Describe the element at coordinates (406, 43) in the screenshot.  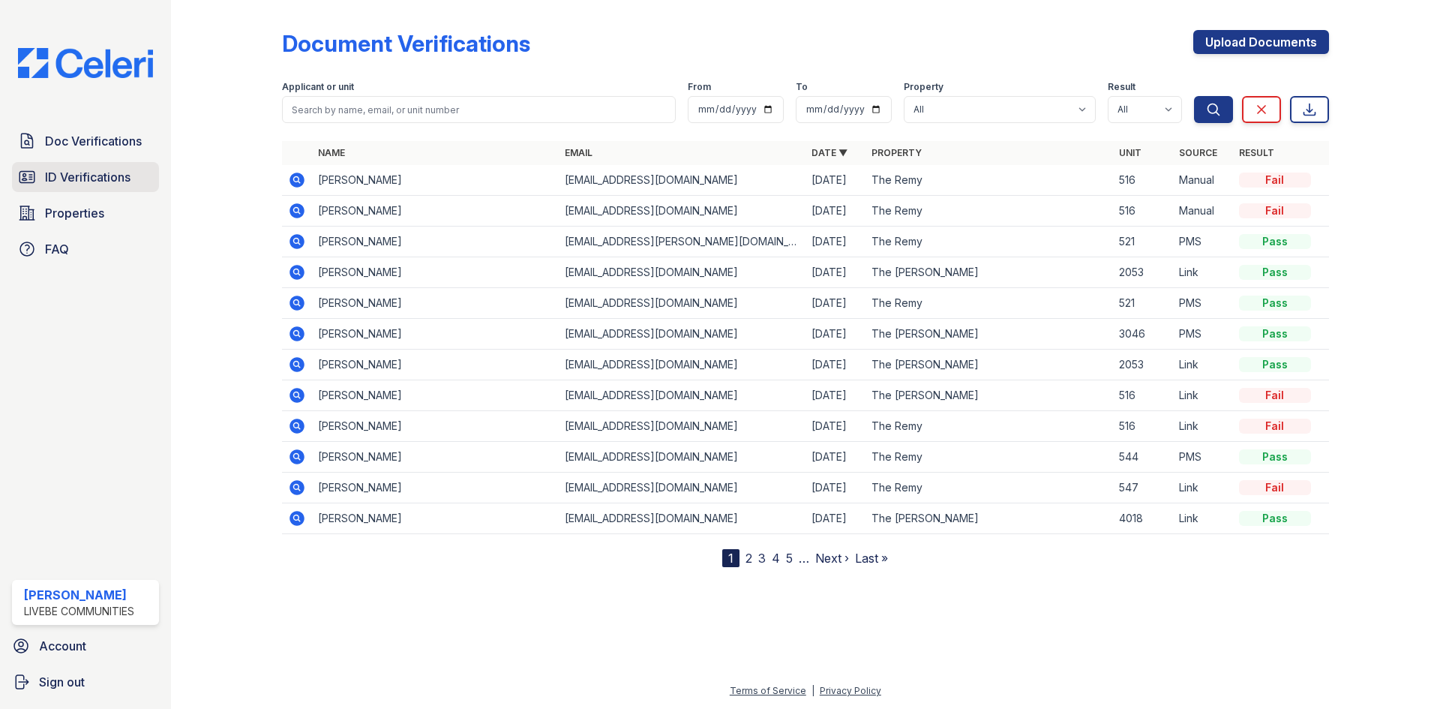
I see `div: Document Verifications` at that location.